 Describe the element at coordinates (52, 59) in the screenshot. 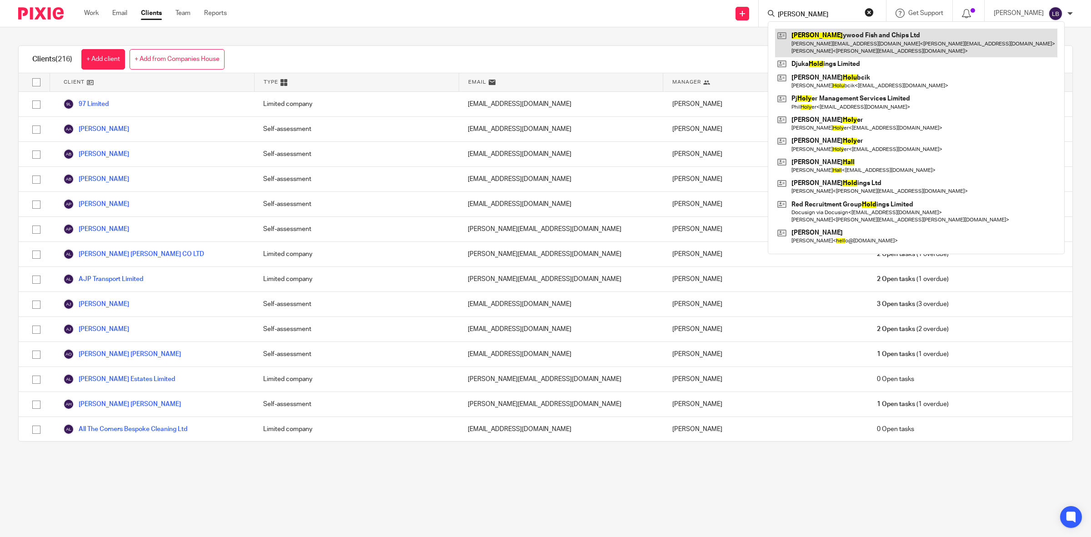

I see `h1: Clients` at that location.